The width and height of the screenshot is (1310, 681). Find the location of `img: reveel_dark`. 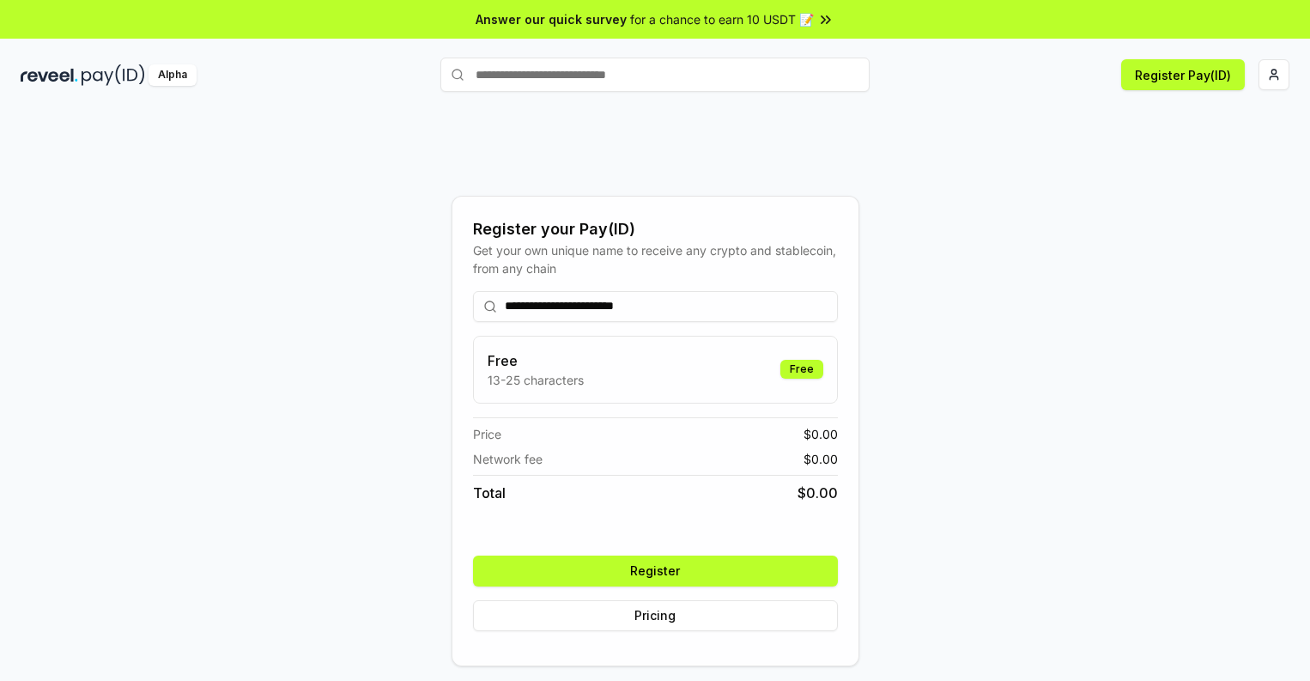

img: reveel_dark is located at coordinates (49, 75).